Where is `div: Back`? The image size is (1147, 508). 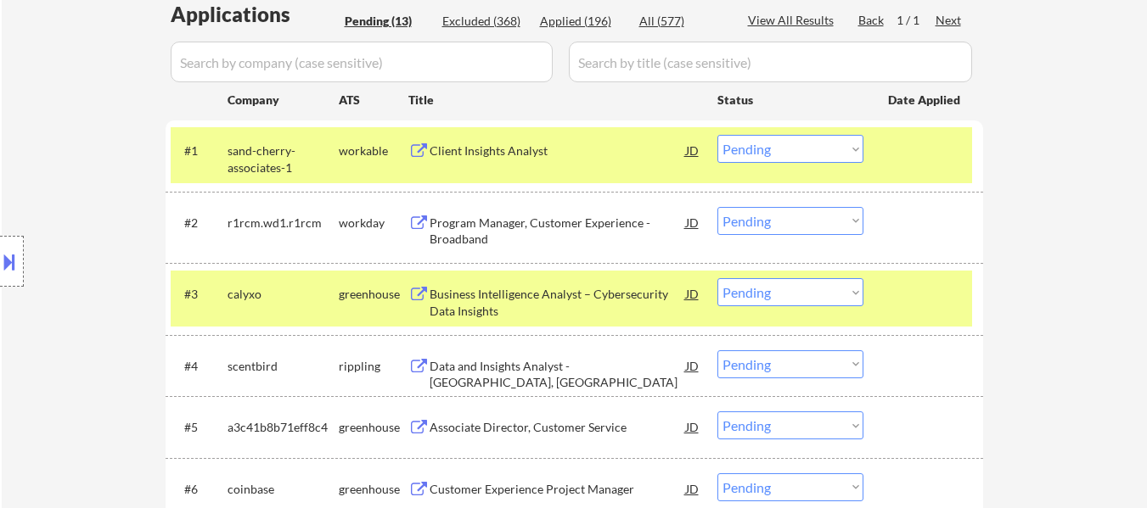
div: Back is located at coordinates (872, 20).